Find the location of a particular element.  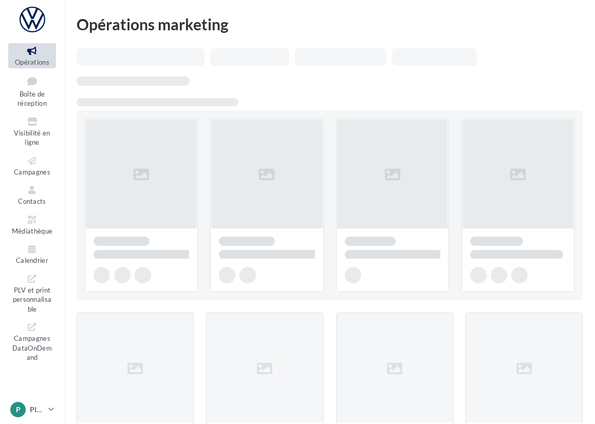

span: Boîte de réception is located at coordinates (32, 99).